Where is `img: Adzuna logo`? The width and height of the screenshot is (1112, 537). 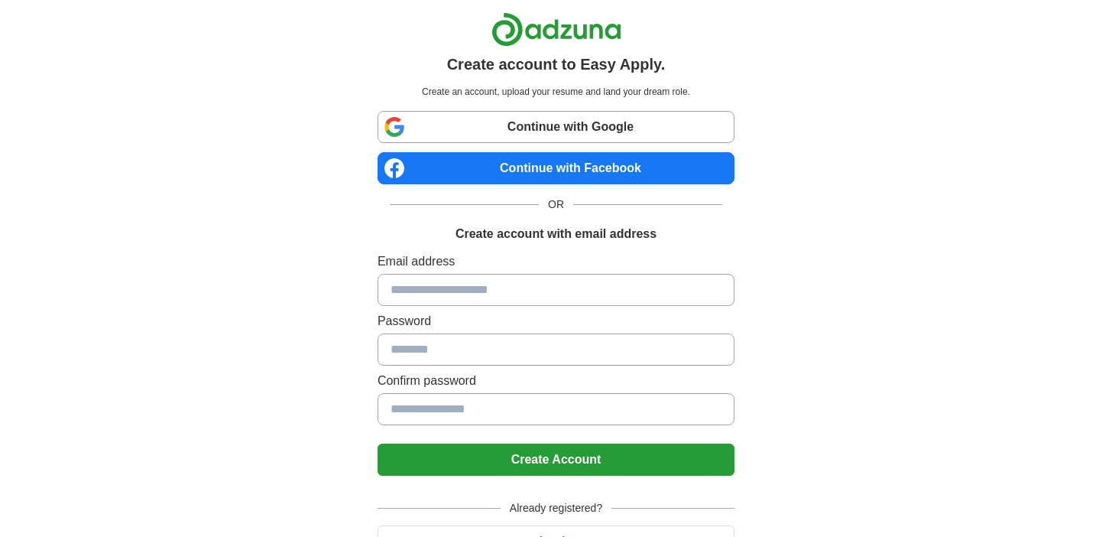 img: Adzuna logo is located at coordinates (556, 29).